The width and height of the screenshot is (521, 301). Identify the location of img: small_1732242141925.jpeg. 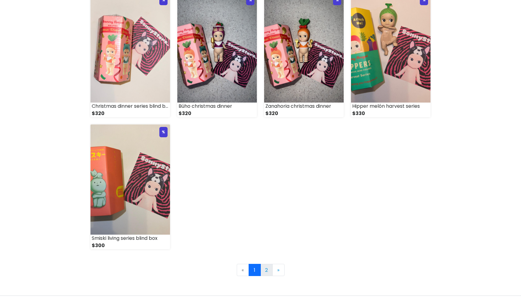
(130, 180).